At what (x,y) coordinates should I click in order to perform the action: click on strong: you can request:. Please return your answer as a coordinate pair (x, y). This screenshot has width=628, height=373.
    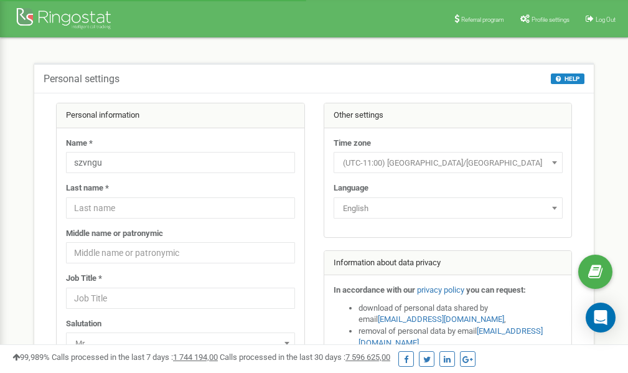
    Looking at the image, I should click on (496, 290).